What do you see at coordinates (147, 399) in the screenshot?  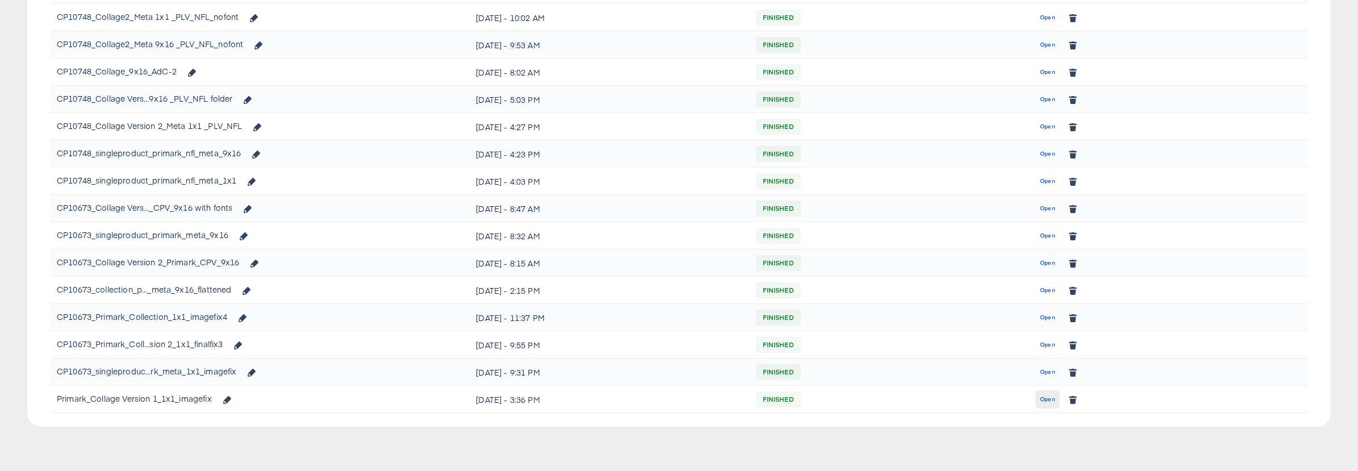 I see `div: Primark_Collage Version 1_1x1_imagefix` at bounding box center [147, 399].